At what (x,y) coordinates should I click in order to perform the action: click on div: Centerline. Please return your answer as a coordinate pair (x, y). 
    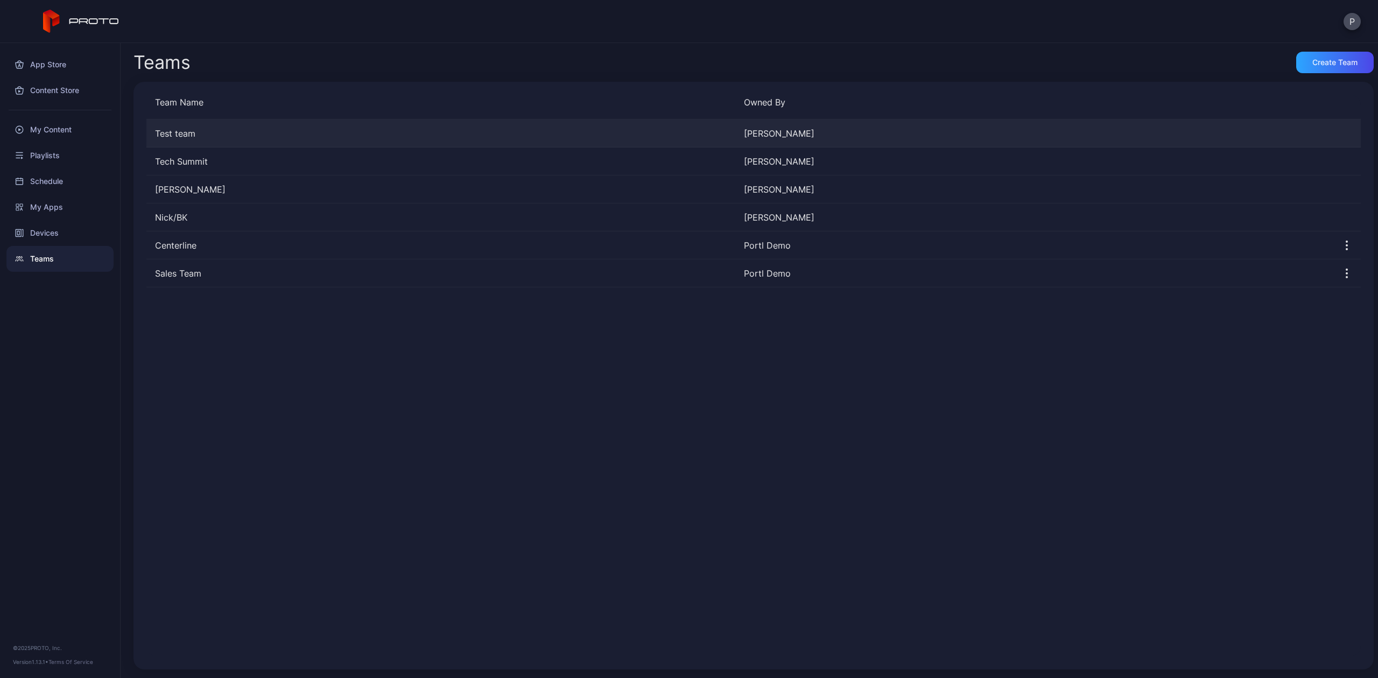
    Looking at the image, I should click on (441, 245).